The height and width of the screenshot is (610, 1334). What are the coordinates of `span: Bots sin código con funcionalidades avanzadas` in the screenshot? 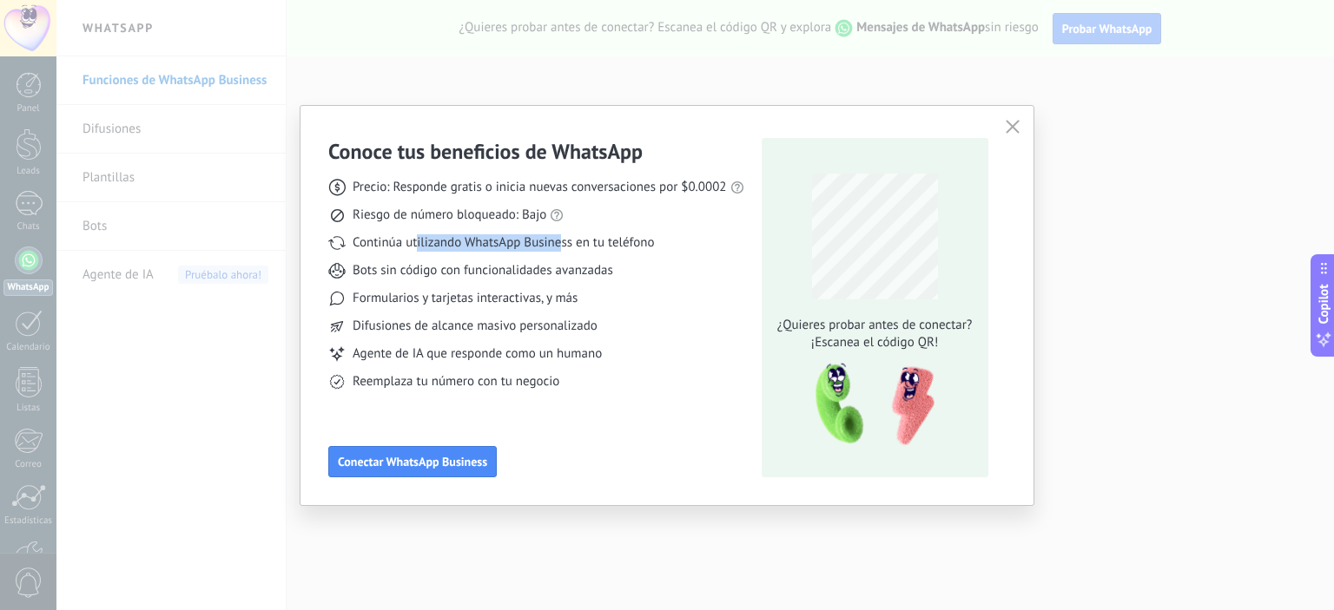 It's located at (483, 271).